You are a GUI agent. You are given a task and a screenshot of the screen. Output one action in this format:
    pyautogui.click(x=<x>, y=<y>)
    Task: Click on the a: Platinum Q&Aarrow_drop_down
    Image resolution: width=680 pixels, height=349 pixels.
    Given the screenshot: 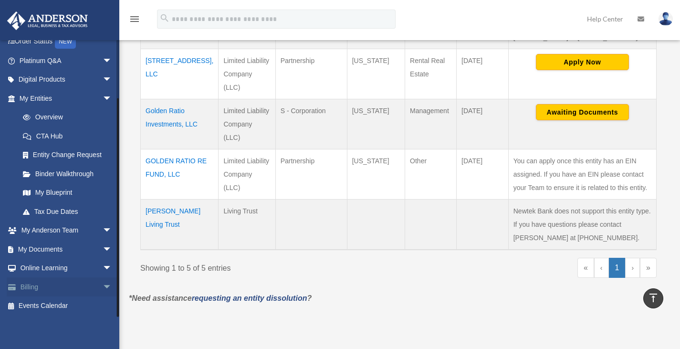 What is the action you would take?
    pyautogui.click(x=66, y=61)
    